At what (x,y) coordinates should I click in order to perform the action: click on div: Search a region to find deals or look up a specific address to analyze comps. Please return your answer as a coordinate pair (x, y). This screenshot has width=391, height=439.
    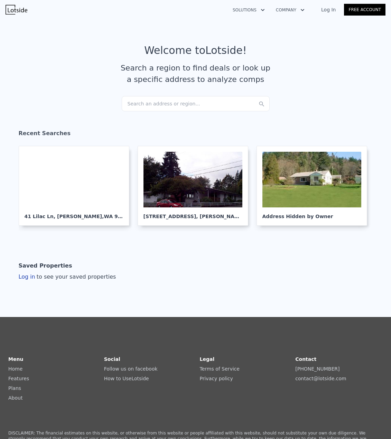
    Looking at the image, I should click on (195, 74).